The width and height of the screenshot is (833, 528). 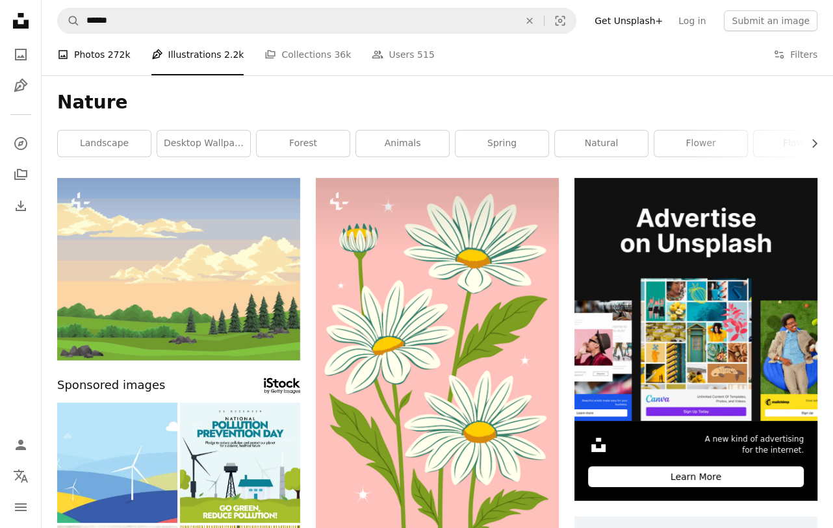 I want to click on div: Learn More, so click(x=696, y=477).